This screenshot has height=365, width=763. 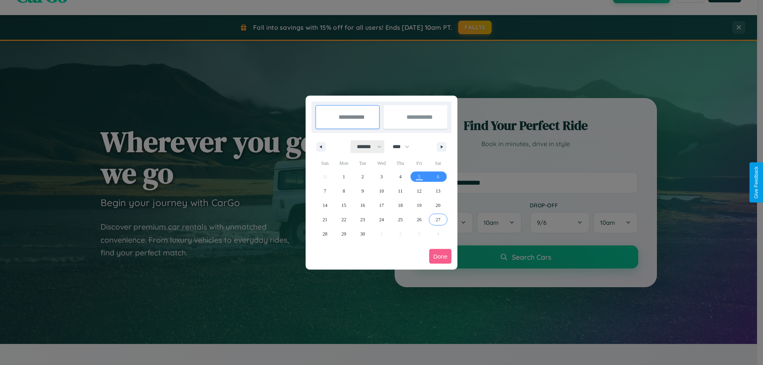 I want to click on span: 2, so click(x=363, y=177).